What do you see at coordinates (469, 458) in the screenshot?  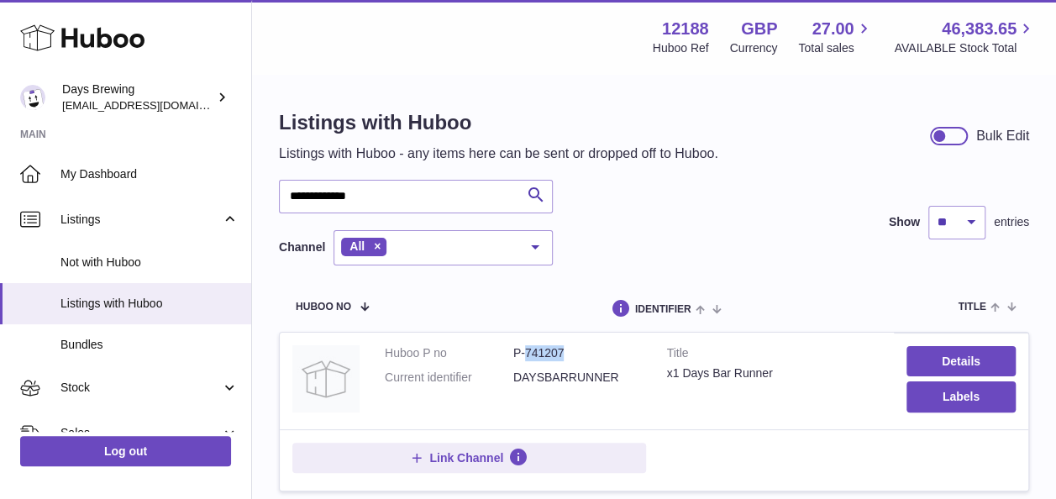 I see `button: Link Channel` at bounding box center [469, 458].